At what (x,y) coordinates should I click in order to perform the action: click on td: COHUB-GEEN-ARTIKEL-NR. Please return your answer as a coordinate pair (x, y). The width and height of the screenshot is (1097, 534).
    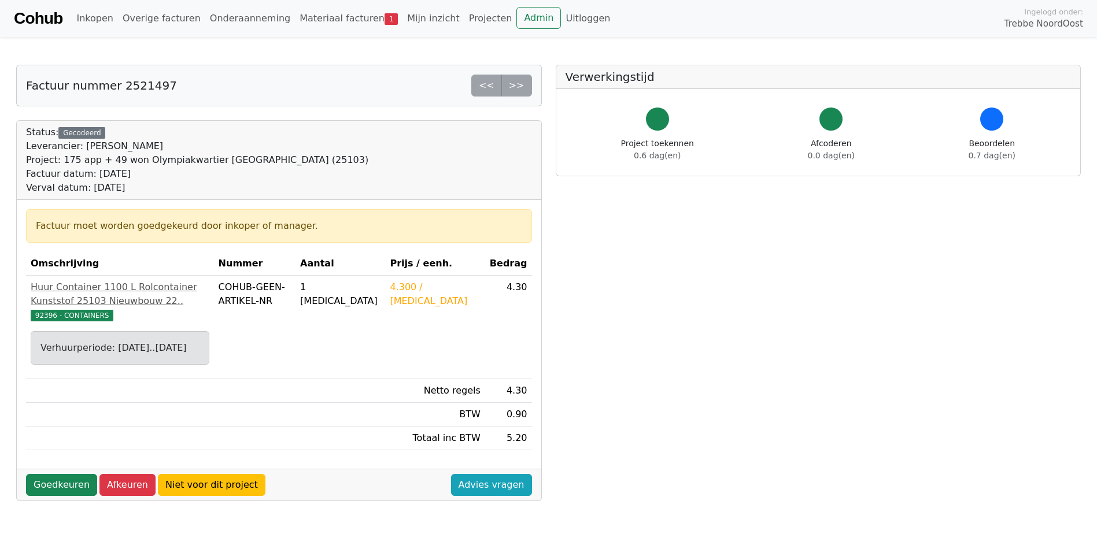
    Looking at the image, I should click on (255, 327).